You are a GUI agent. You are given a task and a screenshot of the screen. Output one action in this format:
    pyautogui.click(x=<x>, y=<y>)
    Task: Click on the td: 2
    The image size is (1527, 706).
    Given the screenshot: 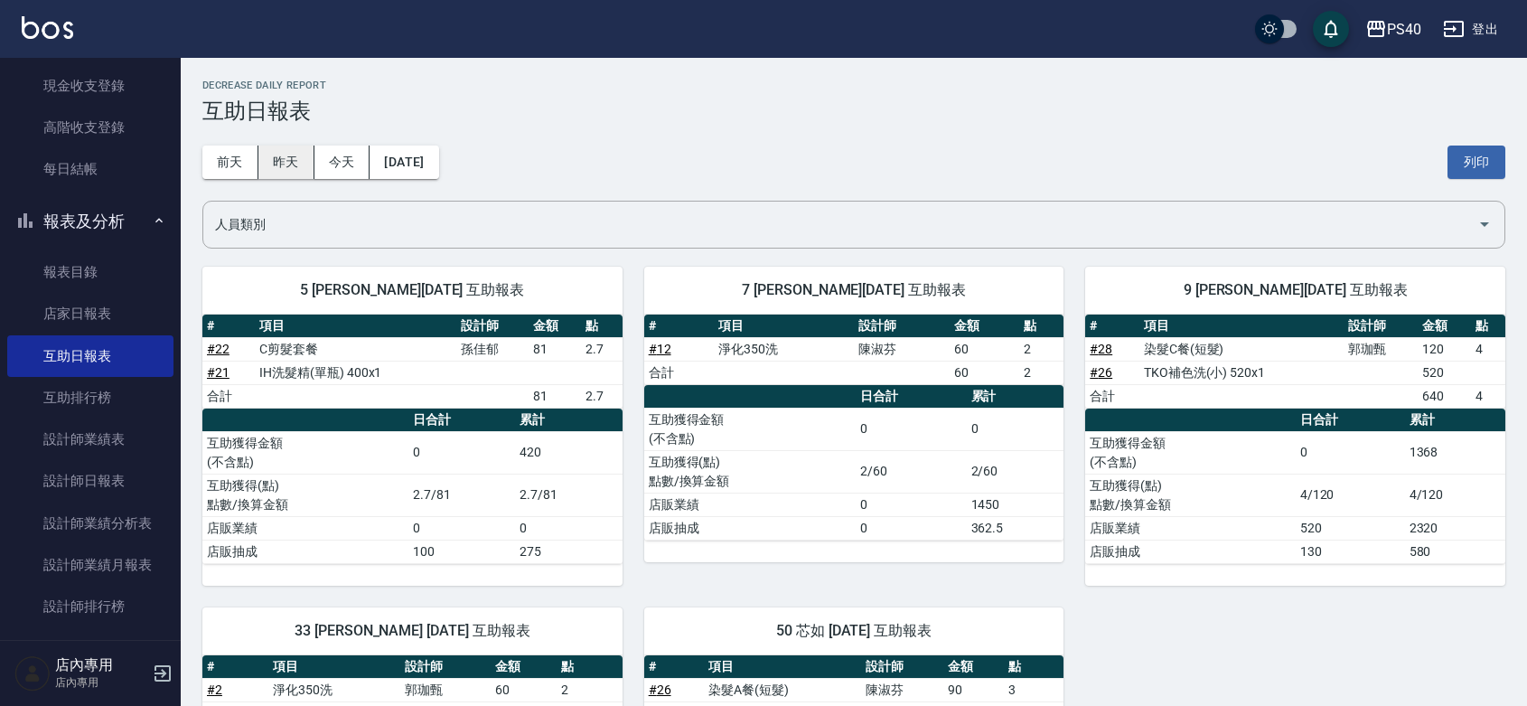 What is the action you would take?
    pyautogui.click(x=1041, y=372)
    